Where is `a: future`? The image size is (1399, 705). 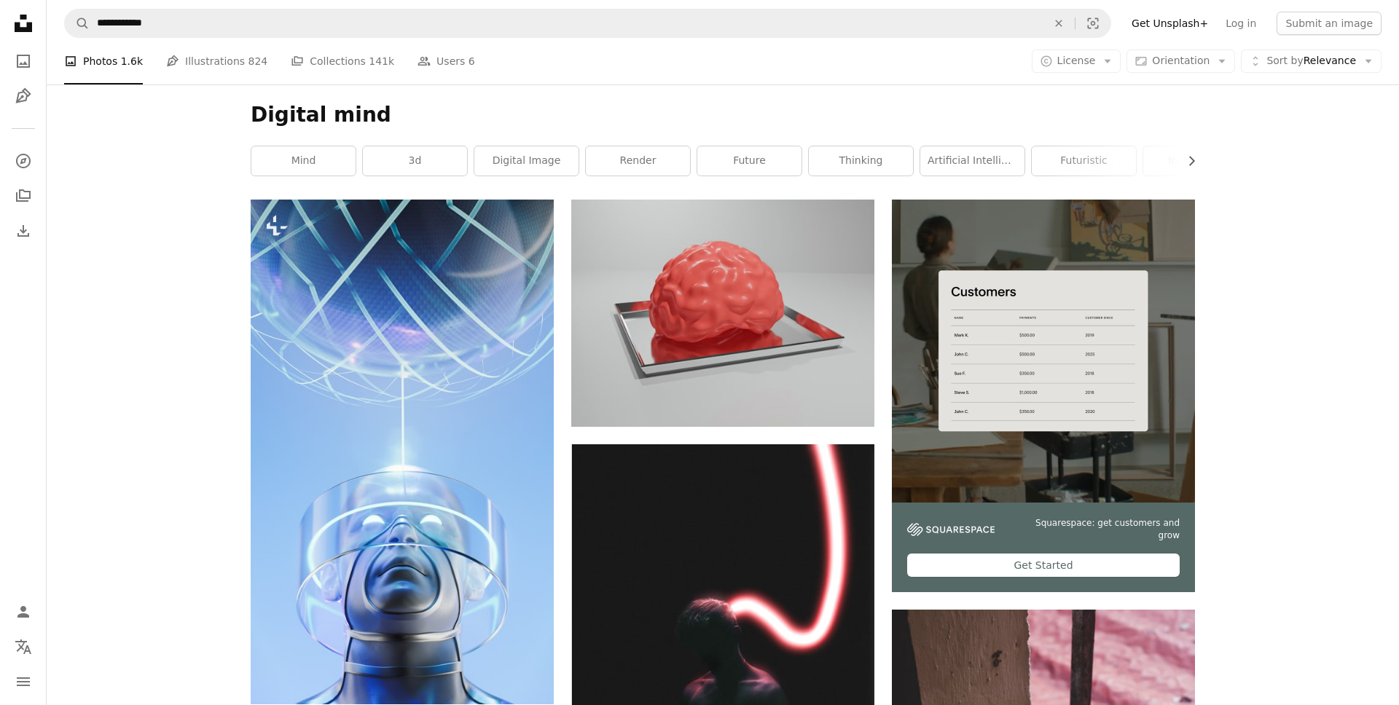
a: future is located at coordinates (749, 161).